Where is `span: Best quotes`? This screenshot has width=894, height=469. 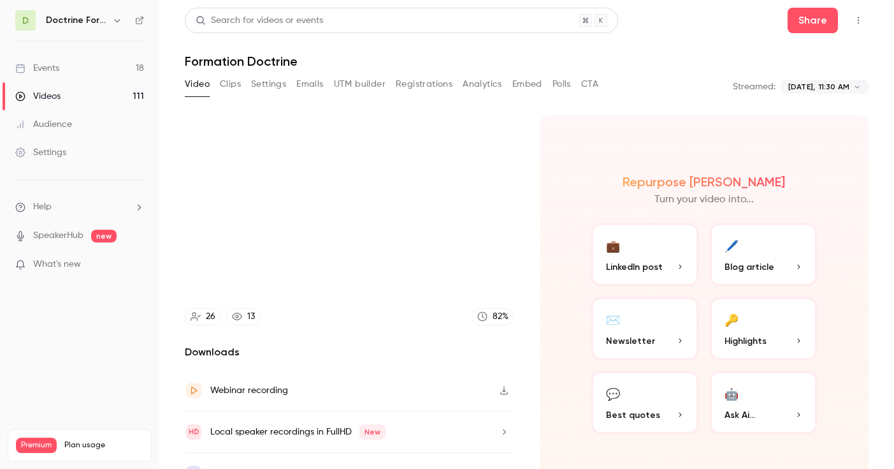 span: Best quotes is located at coordinates (633, 414).